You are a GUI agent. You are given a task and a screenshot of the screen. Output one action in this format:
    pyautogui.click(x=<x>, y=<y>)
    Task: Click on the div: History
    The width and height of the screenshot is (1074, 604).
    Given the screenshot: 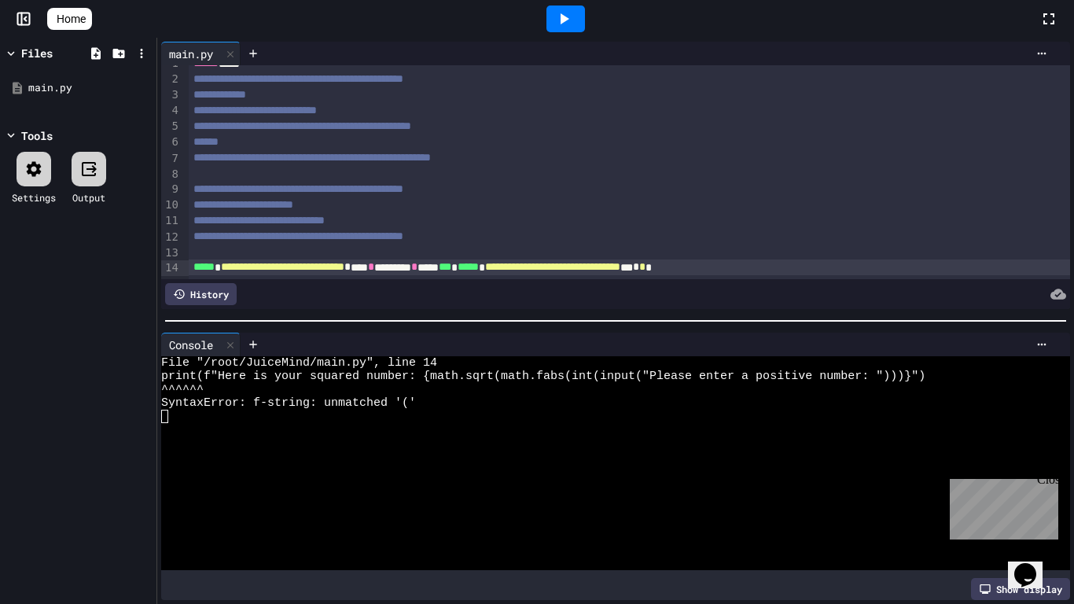 What is the action you would take?
    pyautogui.click(x=201, y=294)
    